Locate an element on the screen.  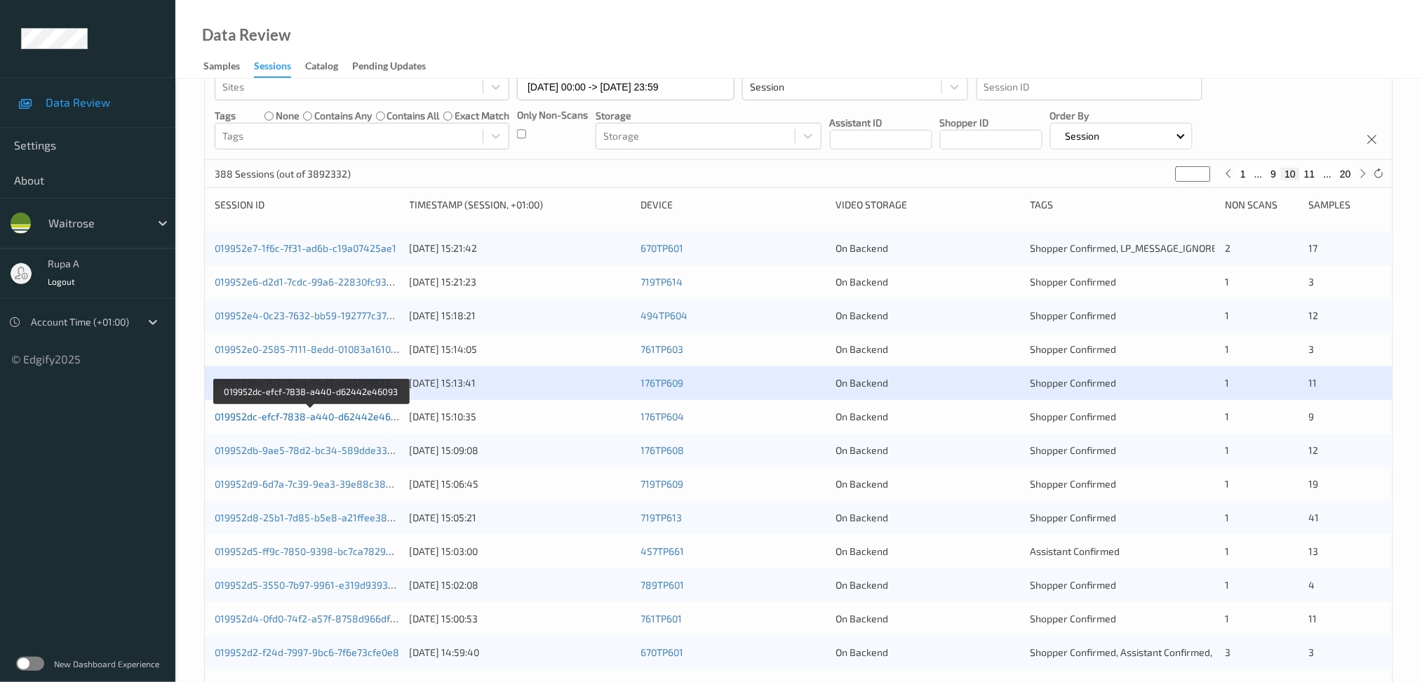
div: Tags is located at coordinates (1123, 205).